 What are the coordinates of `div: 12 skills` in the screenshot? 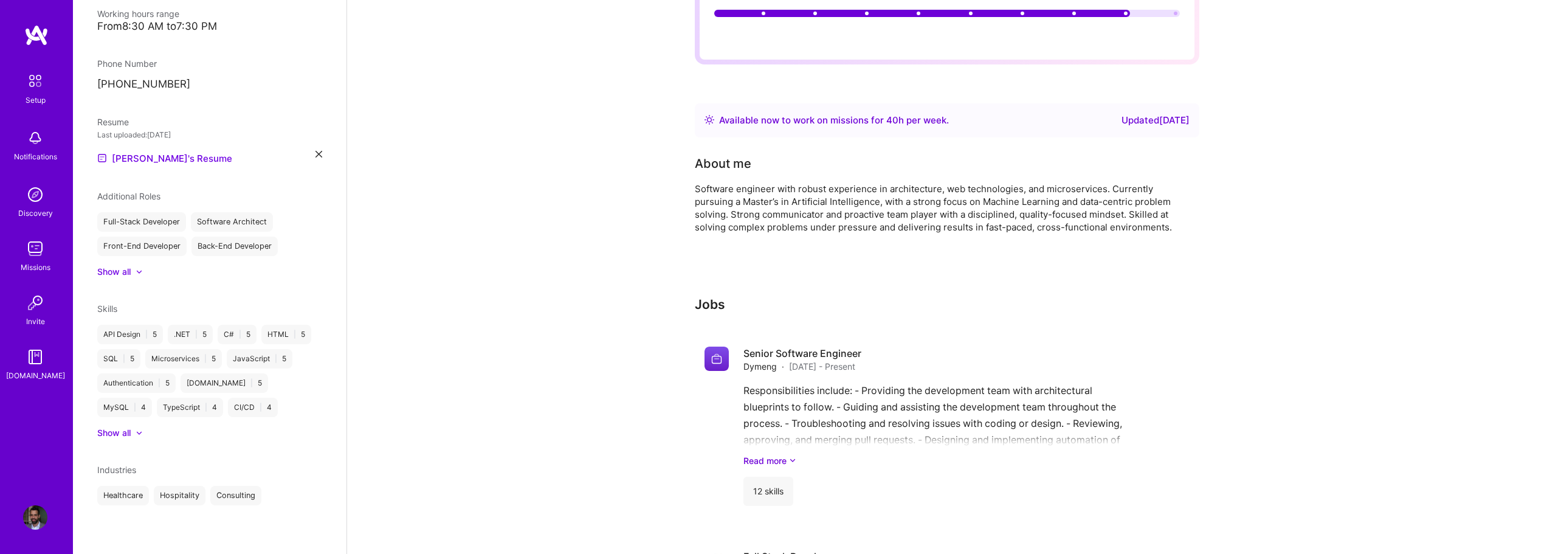 It's located at (768, 491).